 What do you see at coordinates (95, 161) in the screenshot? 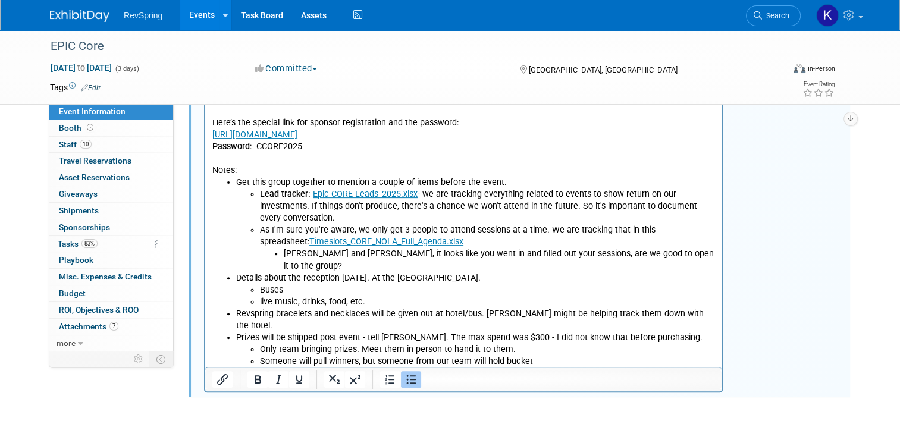
I see `span: Travel Reservations` at bounding box center [95, 161].